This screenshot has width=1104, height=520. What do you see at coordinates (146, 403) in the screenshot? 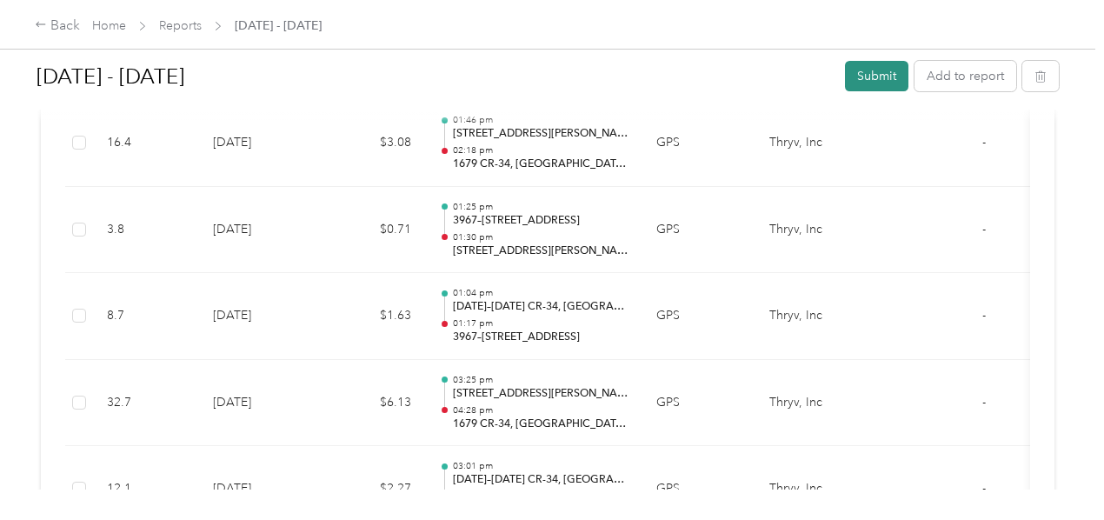
I see `td: 32.7` at bounding box center [146, 403].